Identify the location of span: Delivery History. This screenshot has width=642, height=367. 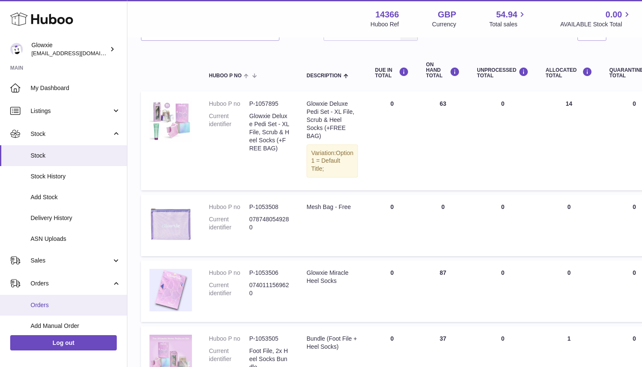
(76, 218).